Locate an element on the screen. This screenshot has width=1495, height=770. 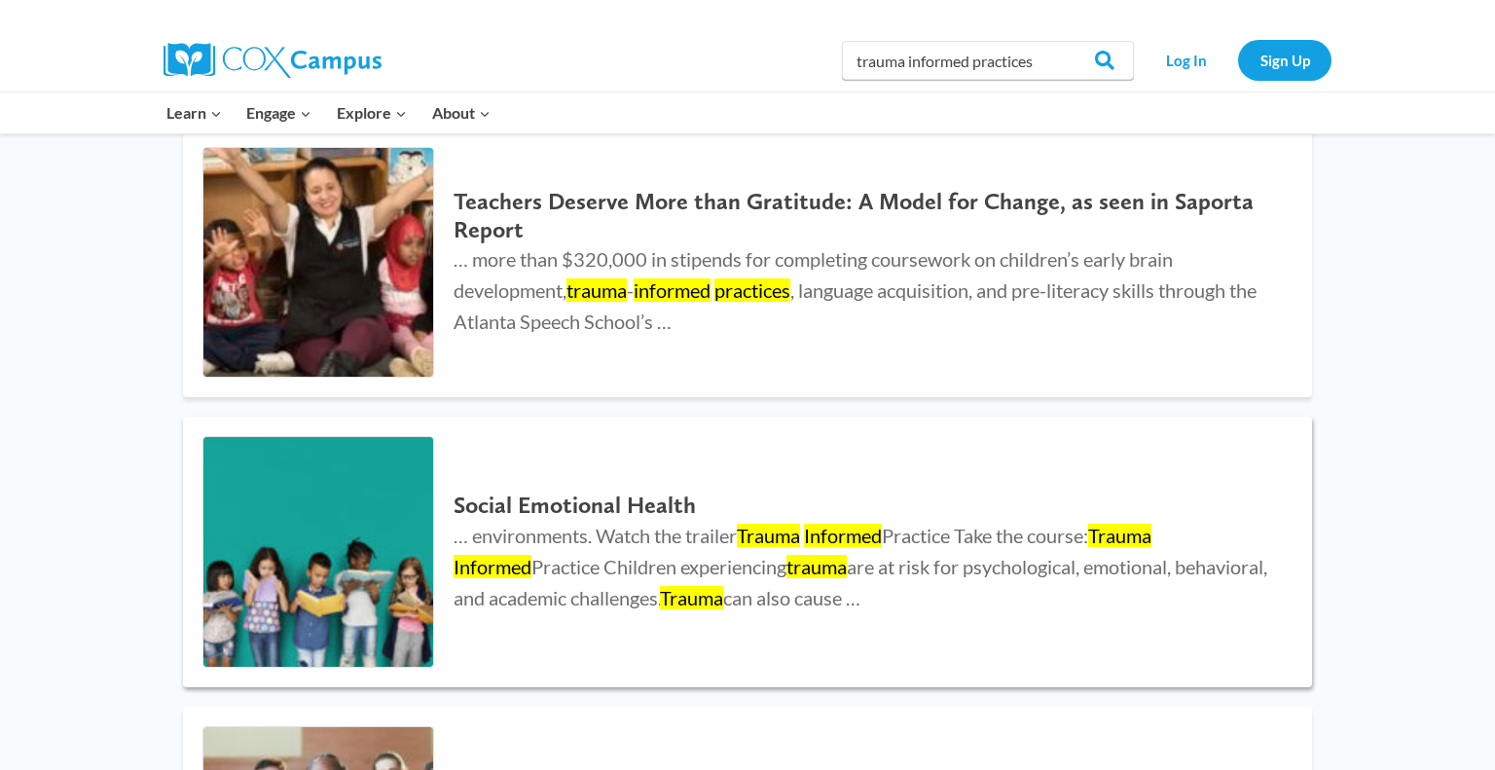
mark: practices is located at coordinates (752, 290).